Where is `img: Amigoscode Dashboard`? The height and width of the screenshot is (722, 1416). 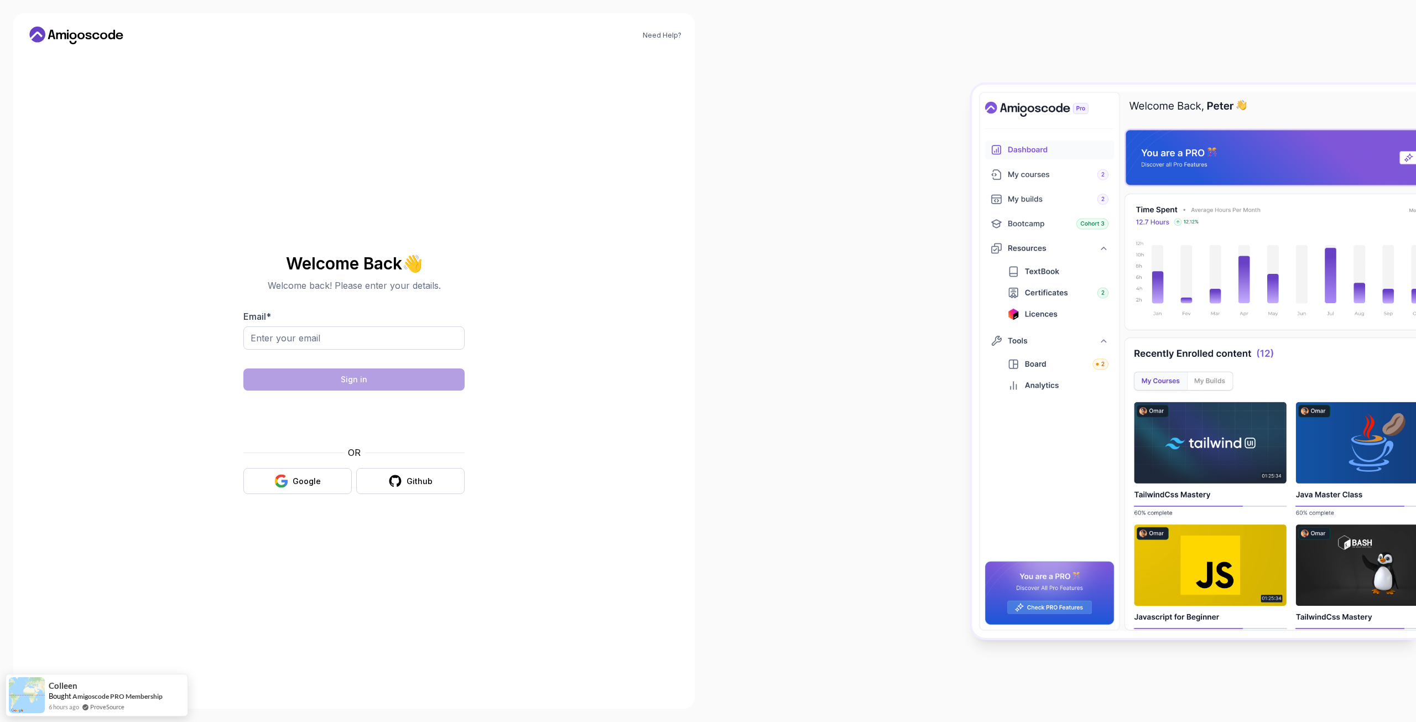 img: Amigoscode Dashboard is located at coordinates (1194, 361).